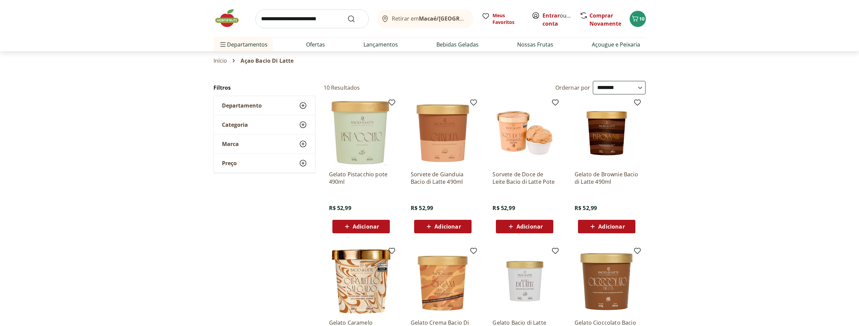 This screenshot has width=859, height=326. What do you see at coordinates (443, 178) in the screenshot?
I see `p: Sorvete de Gianduia Bacio di Latte 490ml` at bounding box center [443, 178].